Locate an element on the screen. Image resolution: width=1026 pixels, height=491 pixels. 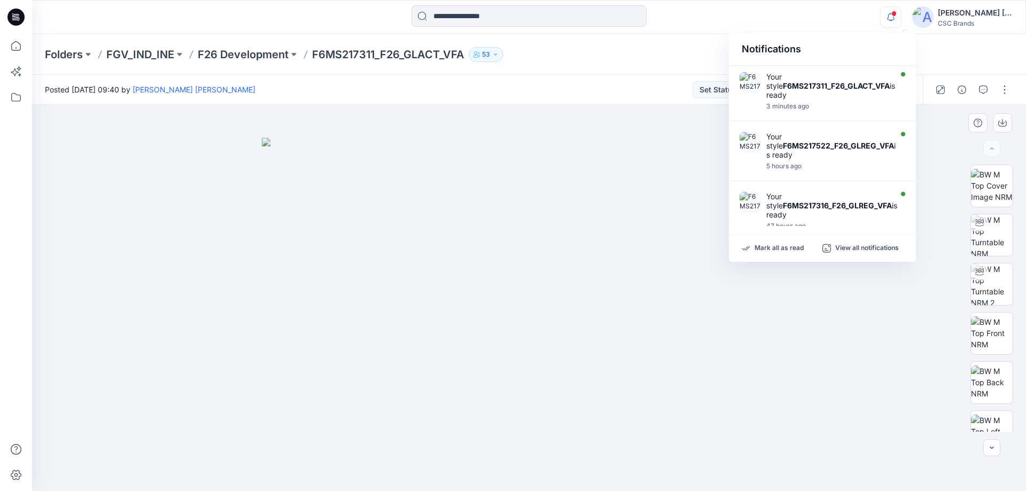
img: avatar is located at coordinates (923, 17).